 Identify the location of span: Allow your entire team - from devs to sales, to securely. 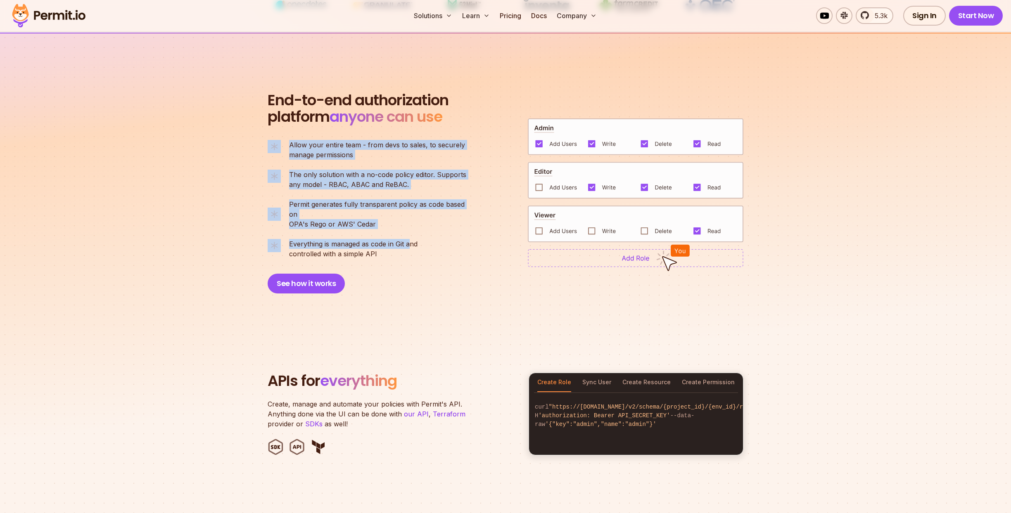
(377, 145).